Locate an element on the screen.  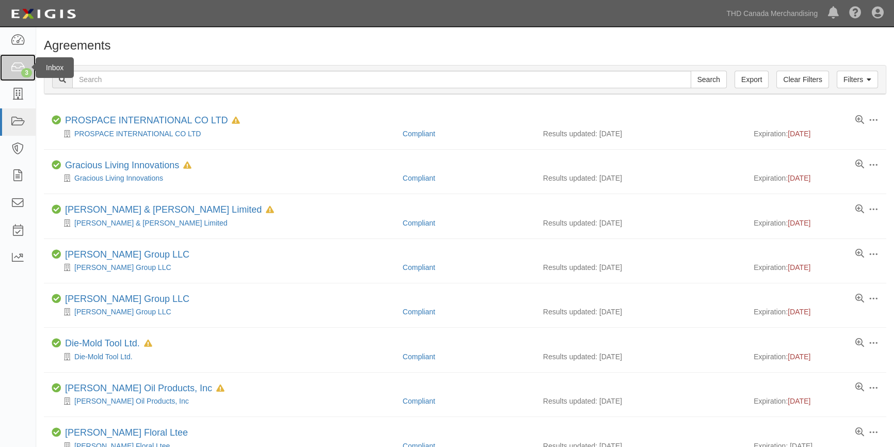
a: Export is located at coordinates (752, 80).